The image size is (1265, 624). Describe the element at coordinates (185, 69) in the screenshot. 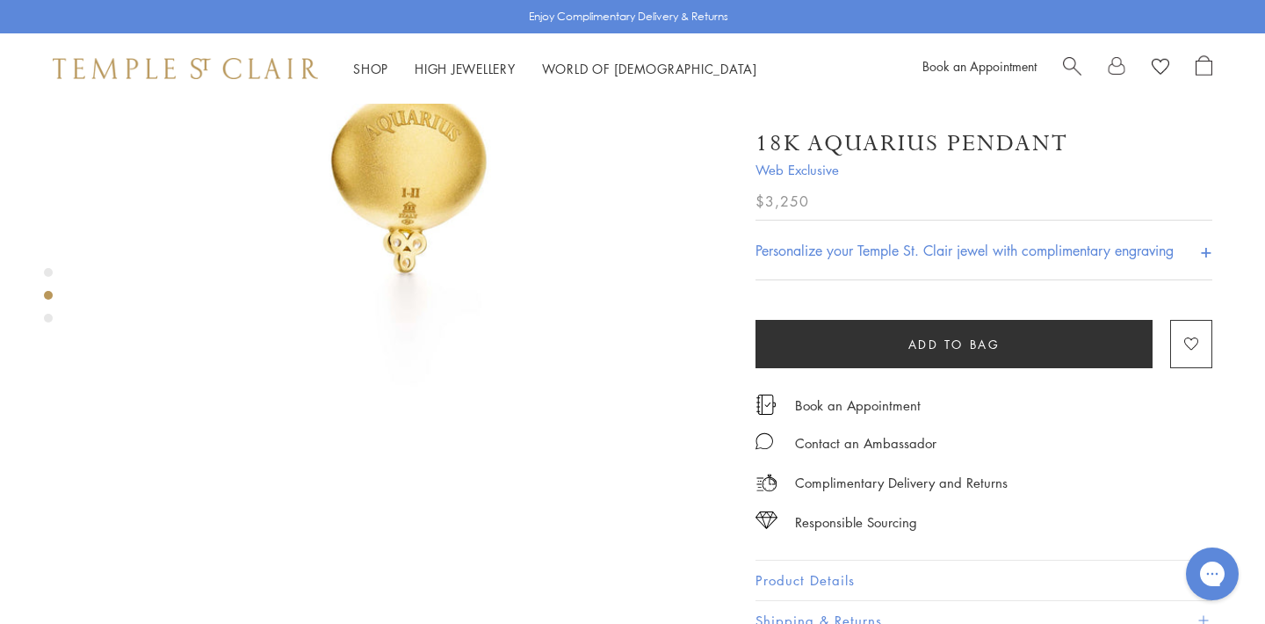

I see `img: Temple St. Clair` at that location.